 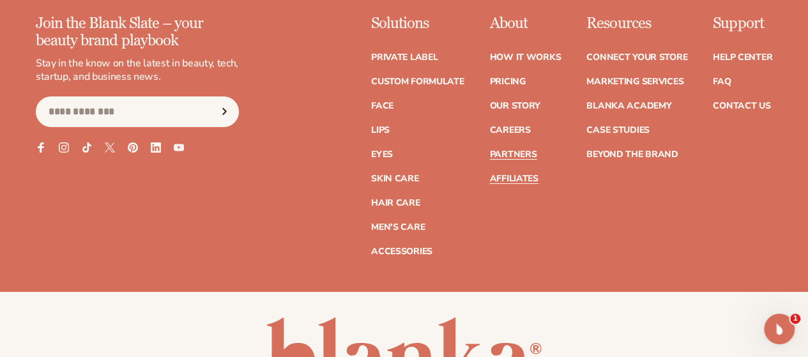 I want to click on a: Private label, so click(x=404, y=57).